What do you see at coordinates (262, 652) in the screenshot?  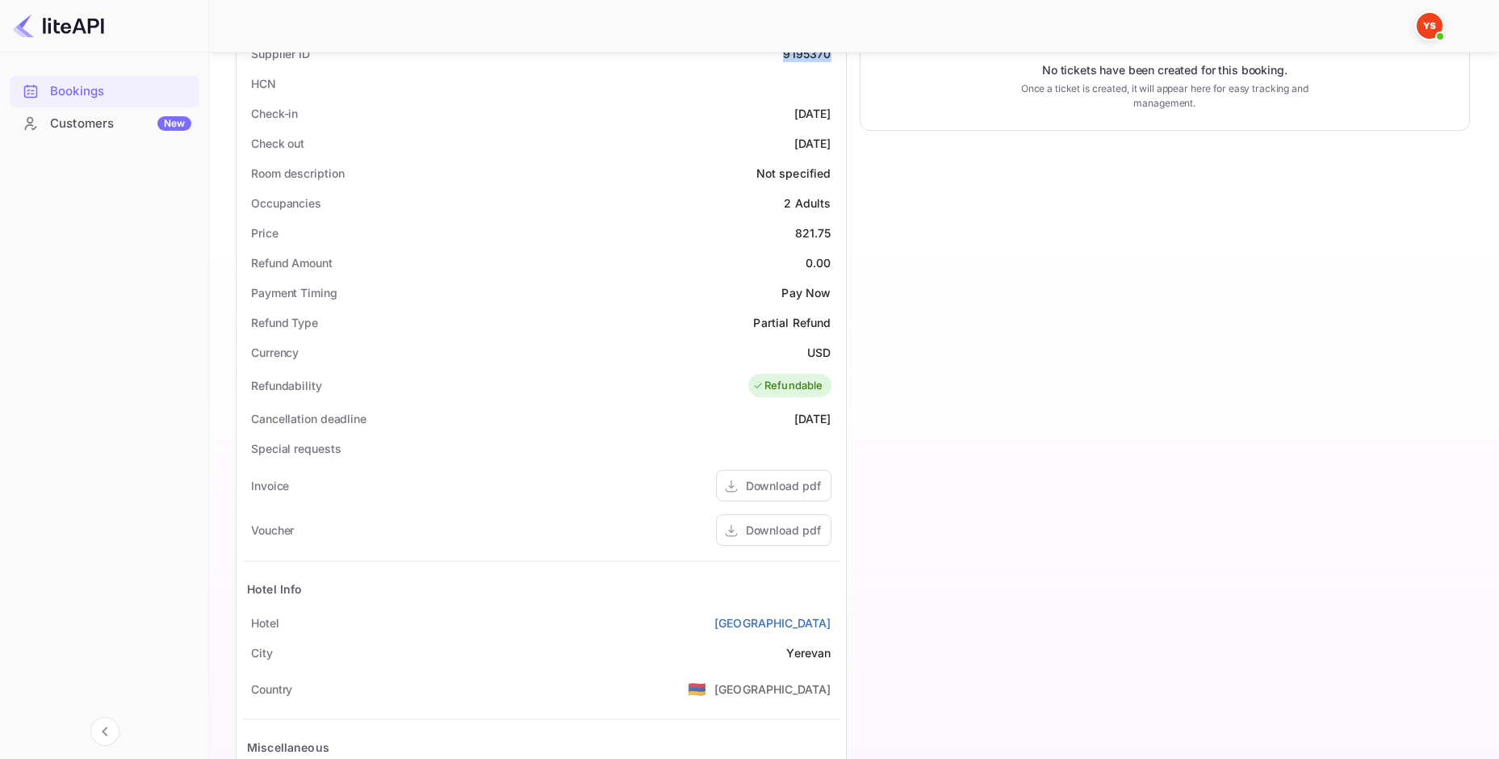 I see `div: City` at bounding box center [262, 652].